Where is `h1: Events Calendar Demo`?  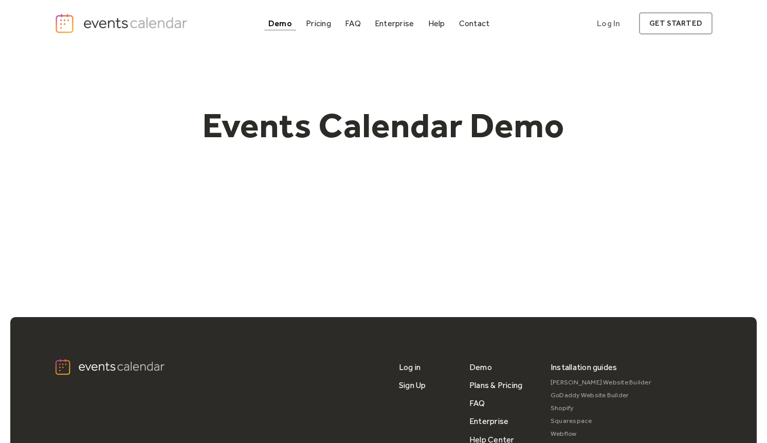
h1: Events Calendar Demo is located at coordinates (383, 125).